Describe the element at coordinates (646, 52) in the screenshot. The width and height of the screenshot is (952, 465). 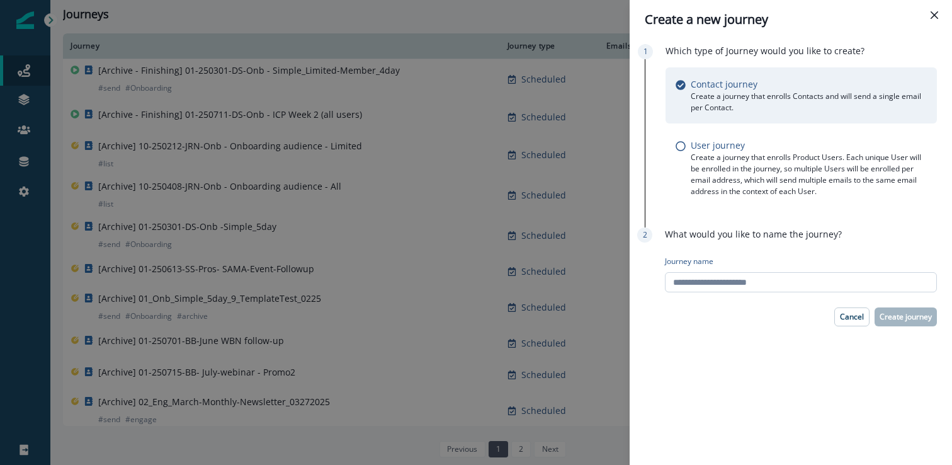
I see `p: 1` at that location.